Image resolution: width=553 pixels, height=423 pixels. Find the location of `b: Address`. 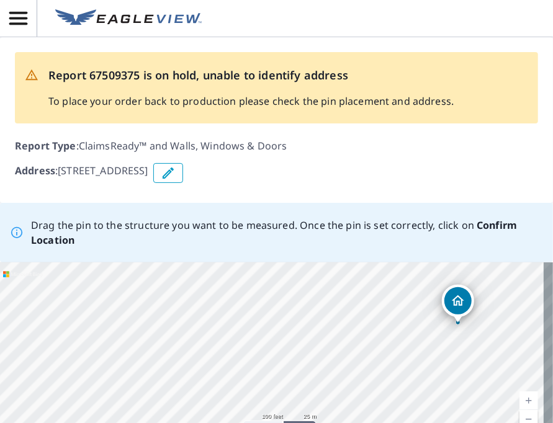

b: Address is located at coordinates (35, 171).